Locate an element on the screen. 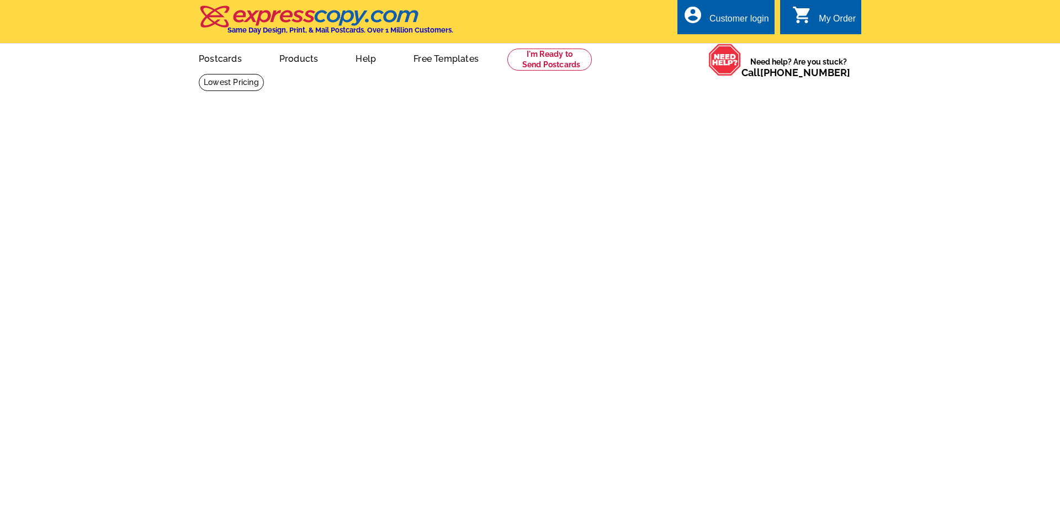 This screenshot has height=507, width=1060. a: account_circle Customer login is located at coordinates (726, 19).